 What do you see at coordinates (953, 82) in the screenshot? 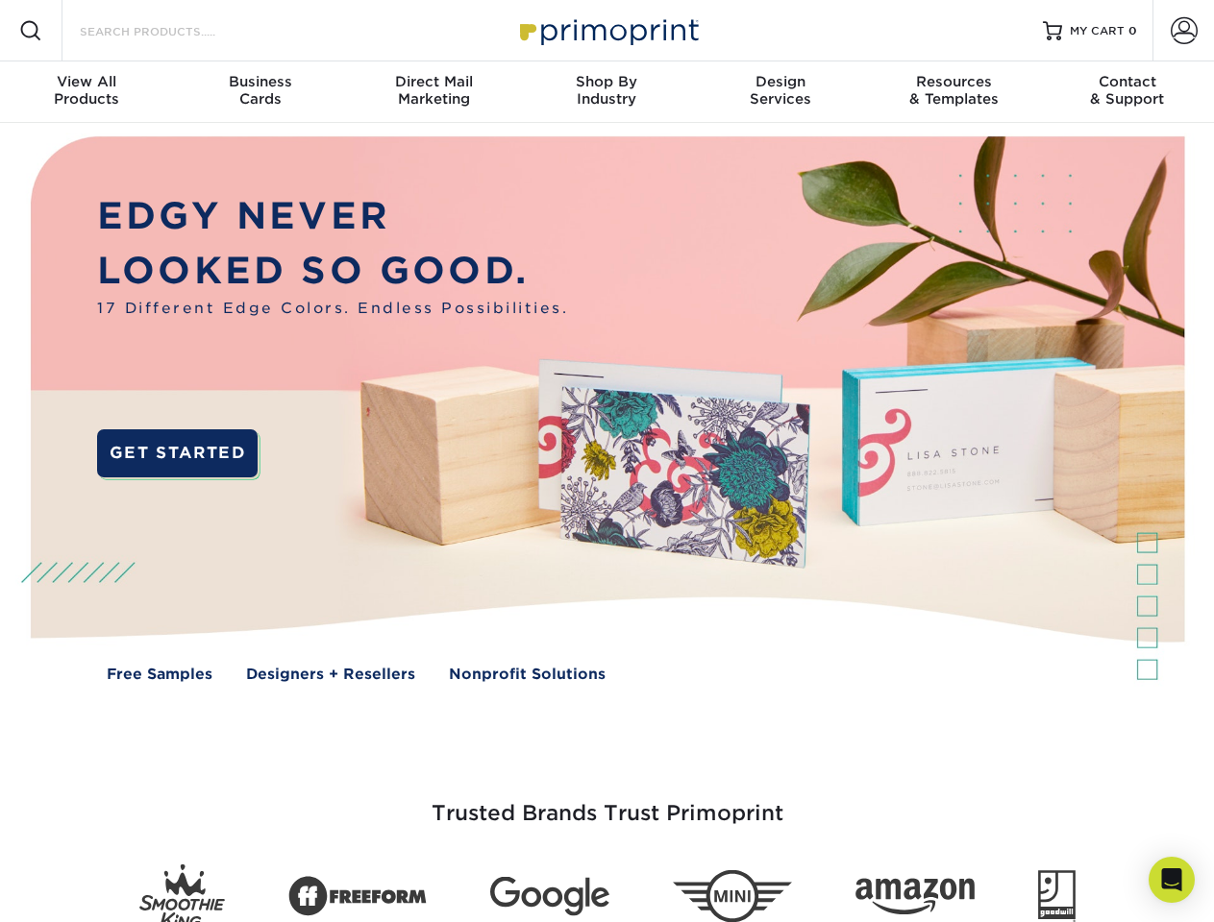
I see `span: Resources` at bounding box center [953, 82].